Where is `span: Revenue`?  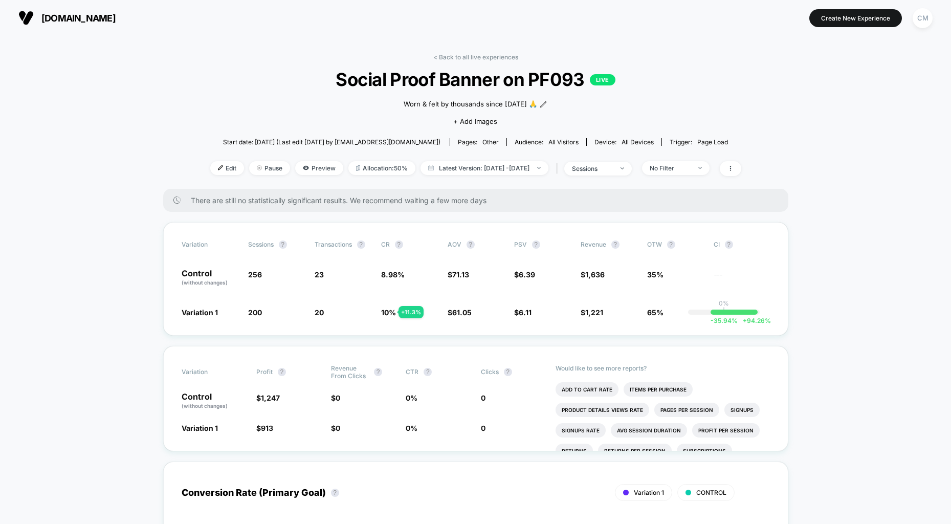
span: Revenue is located at coordinates (594, 244).